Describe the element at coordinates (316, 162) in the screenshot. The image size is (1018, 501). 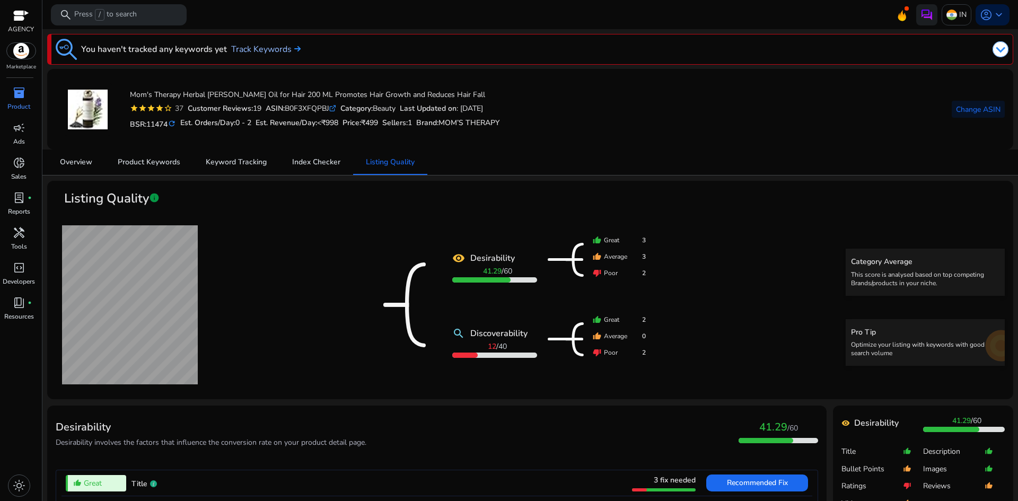
I see `span: Index Checker` at that location.